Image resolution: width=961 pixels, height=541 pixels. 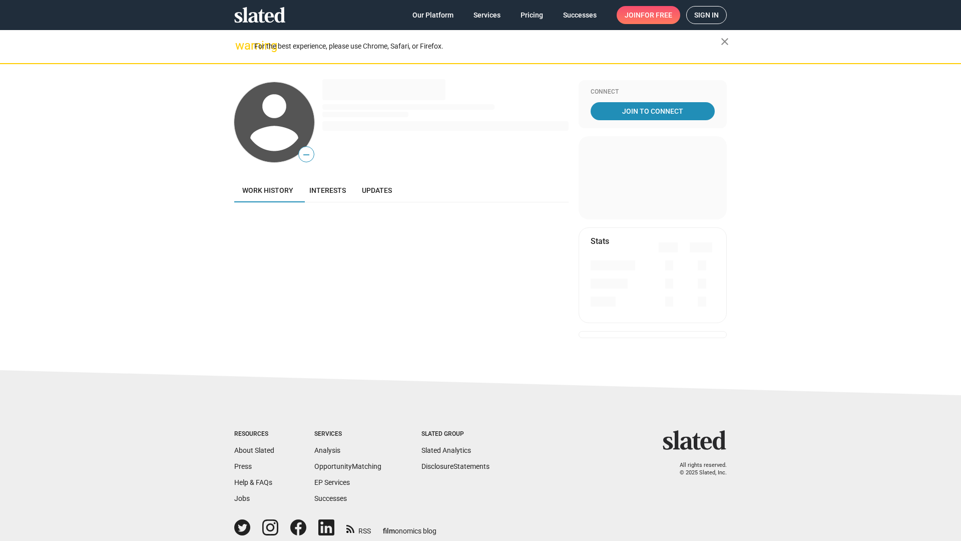 I want to click on a: Work history, so click(x=268, y=190).